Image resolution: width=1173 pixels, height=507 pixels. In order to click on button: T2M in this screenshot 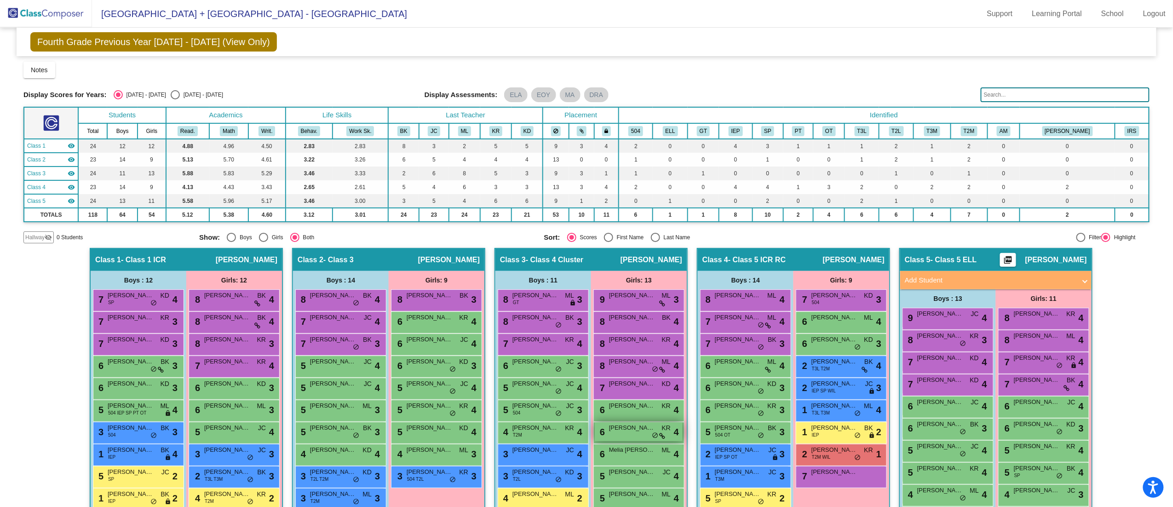, I will do `click(969, 131)`.